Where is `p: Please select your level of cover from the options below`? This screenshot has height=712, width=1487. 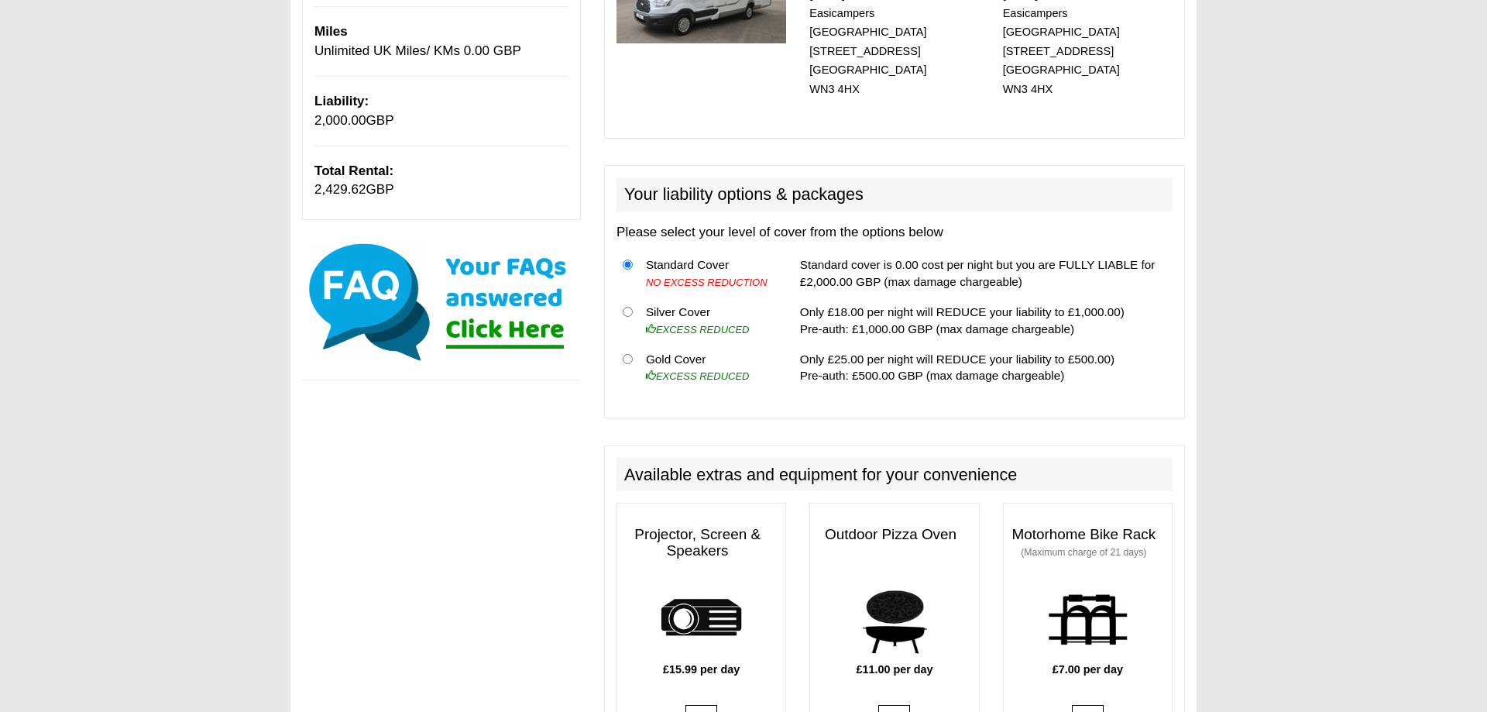
p: Please select your level of cover from the options below is located at coordinates (894, 232).